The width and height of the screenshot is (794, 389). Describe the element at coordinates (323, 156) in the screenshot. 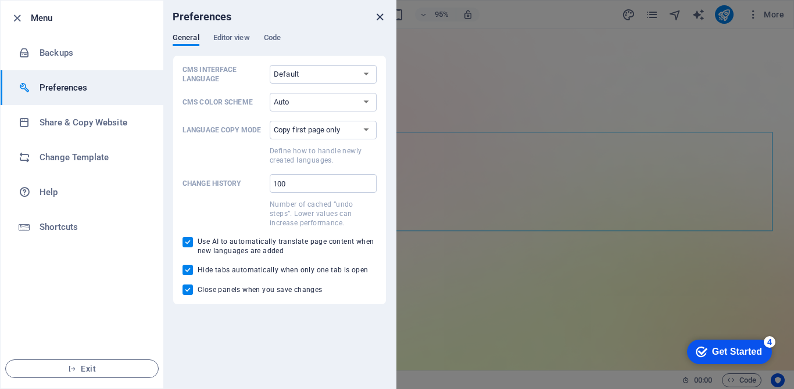

I see `p: Define how to handle newly created languages.` at that location.